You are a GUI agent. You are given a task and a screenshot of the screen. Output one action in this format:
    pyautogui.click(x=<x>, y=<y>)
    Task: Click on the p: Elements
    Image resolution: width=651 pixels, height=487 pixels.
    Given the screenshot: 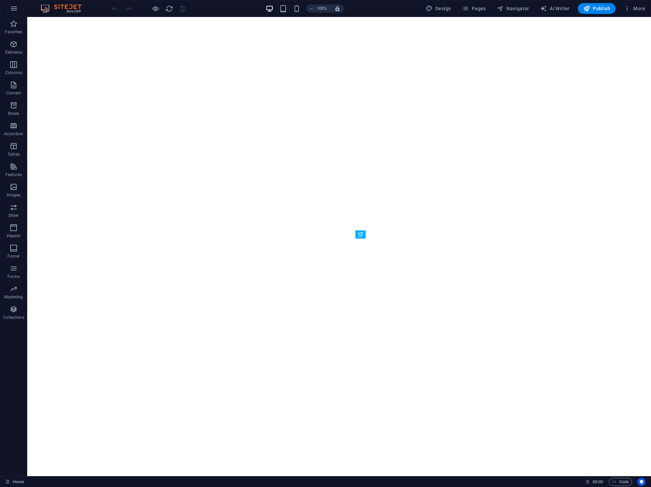 What is the action you would take?
    pyautogui.click(x=14, y=52)
    